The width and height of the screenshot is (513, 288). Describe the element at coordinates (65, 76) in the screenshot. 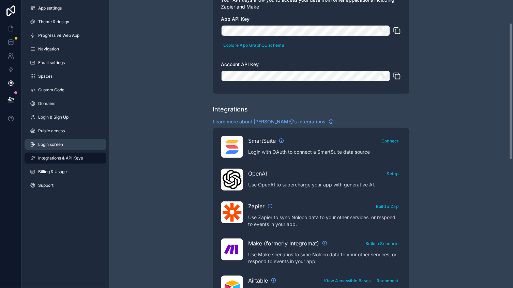

I see `a: Spaces` at that location.